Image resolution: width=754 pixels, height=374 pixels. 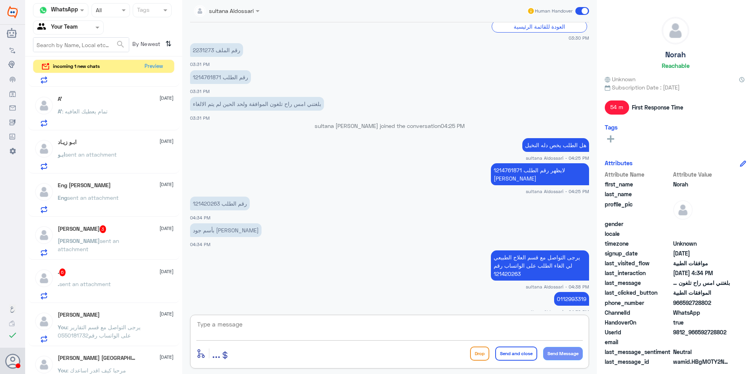 I want to click on img: Widebot Logo, so click(x=13, y=12).